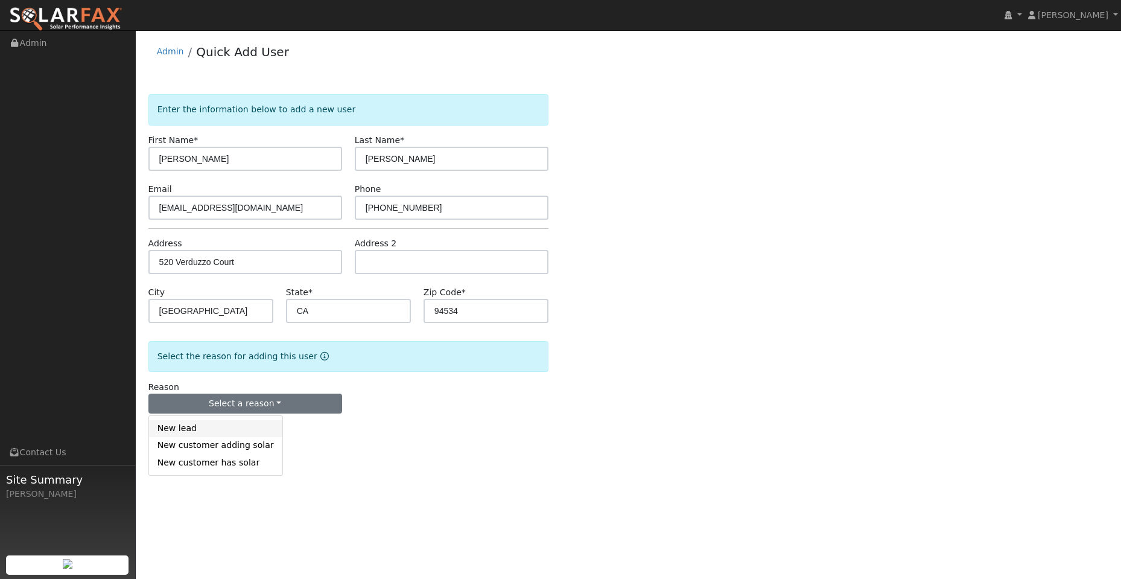  Describe the element at coordinates (68, 564) in the screenshot. I see `img: retrieve` at that location.